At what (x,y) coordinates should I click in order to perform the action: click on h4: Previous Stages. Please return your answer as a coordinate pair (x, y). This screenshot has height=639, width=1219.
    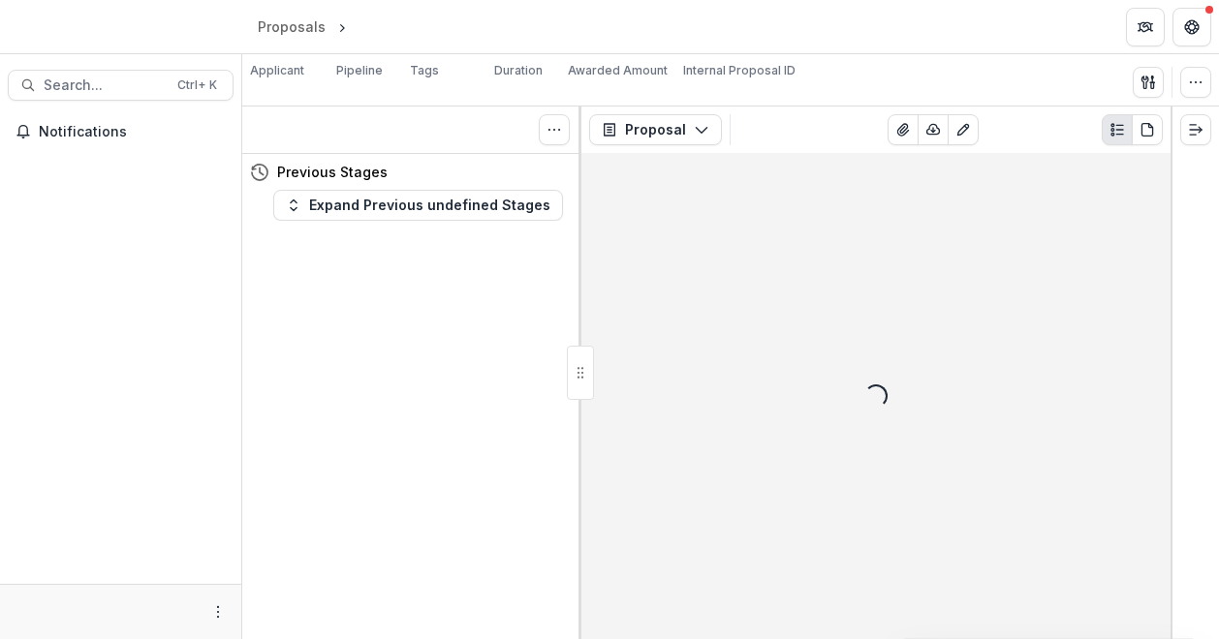
    Looking at the image, I should click on (332, 171).